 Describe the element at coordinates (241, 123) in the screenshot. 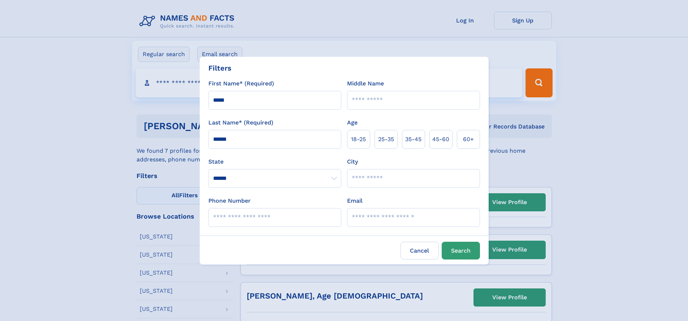

I see `label: Last Name* (Required)` at that location.